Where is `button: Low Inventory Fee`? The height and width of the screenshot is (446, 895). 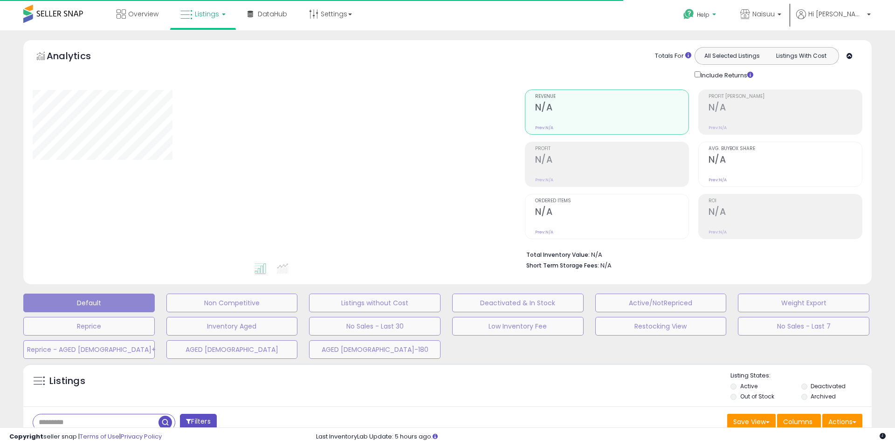 button: Low Inventory Fee is located at coordinates (518, 326).